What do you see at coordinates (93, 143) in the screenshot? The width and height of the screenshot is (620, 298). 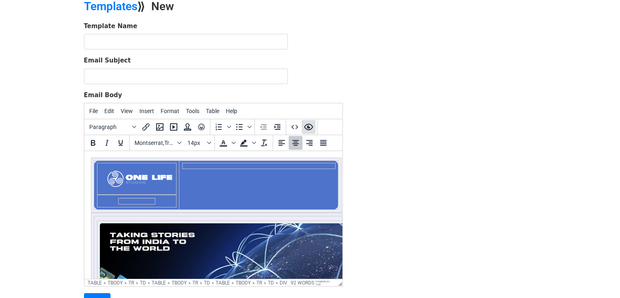 I see `button: Bold` at bounding box center [93, 143].